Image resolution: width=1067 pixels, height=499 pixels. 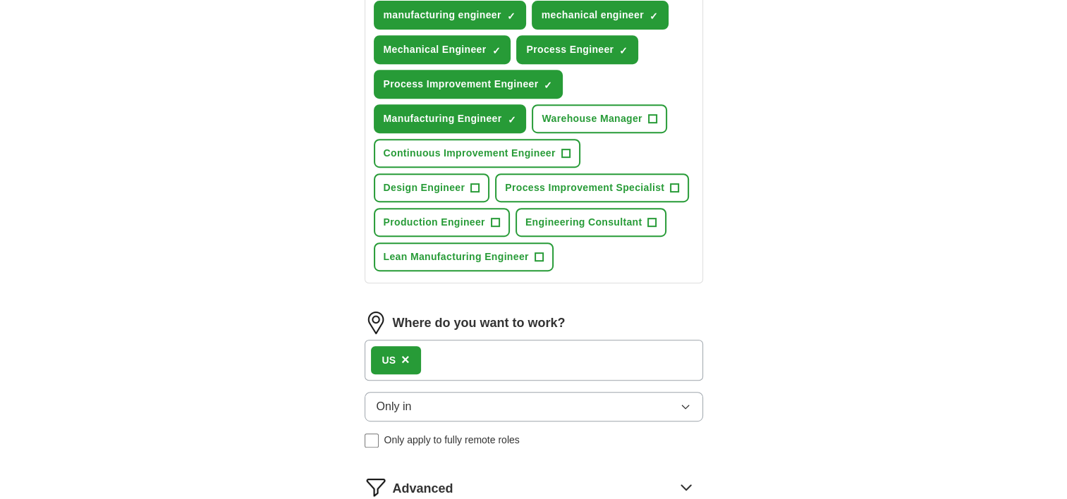 What do you see at coordinates (372, 441) in the screenshot?
I see `input: Only apply to fully remote roles` at bounding box center [372, 441].